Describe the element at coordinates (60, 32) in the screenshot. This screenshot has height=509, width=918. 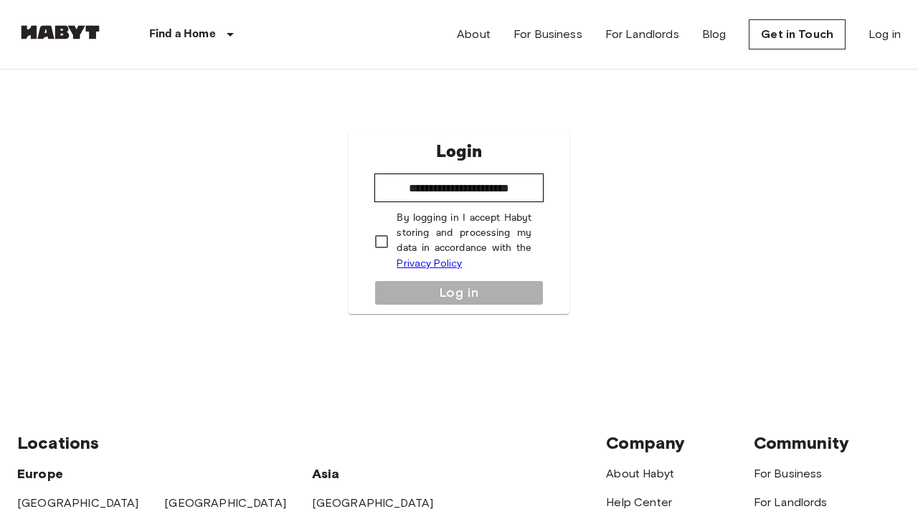
I see `img: Habyt` at that location.